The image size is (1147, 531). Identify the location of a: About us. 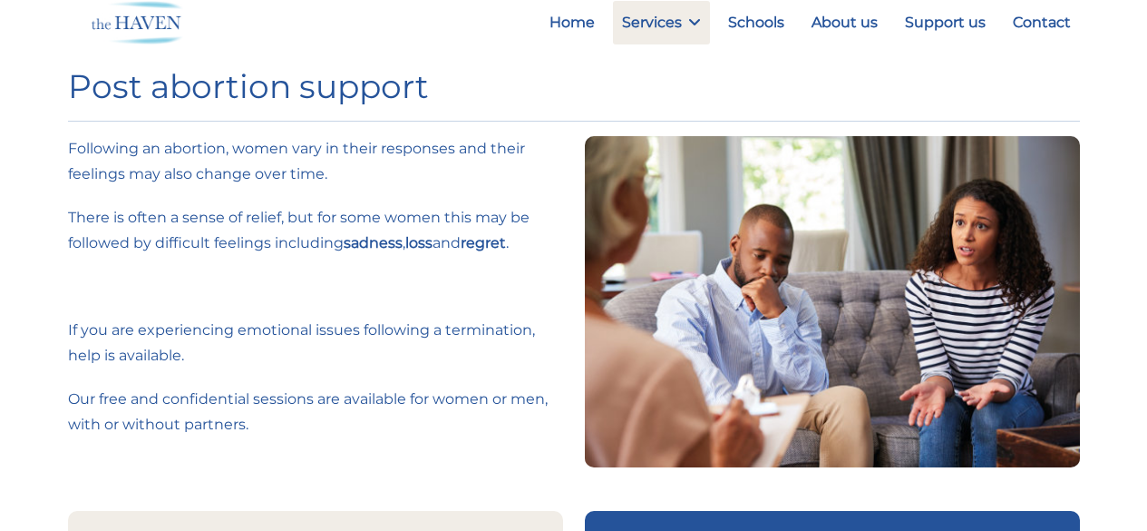
(844, 23).